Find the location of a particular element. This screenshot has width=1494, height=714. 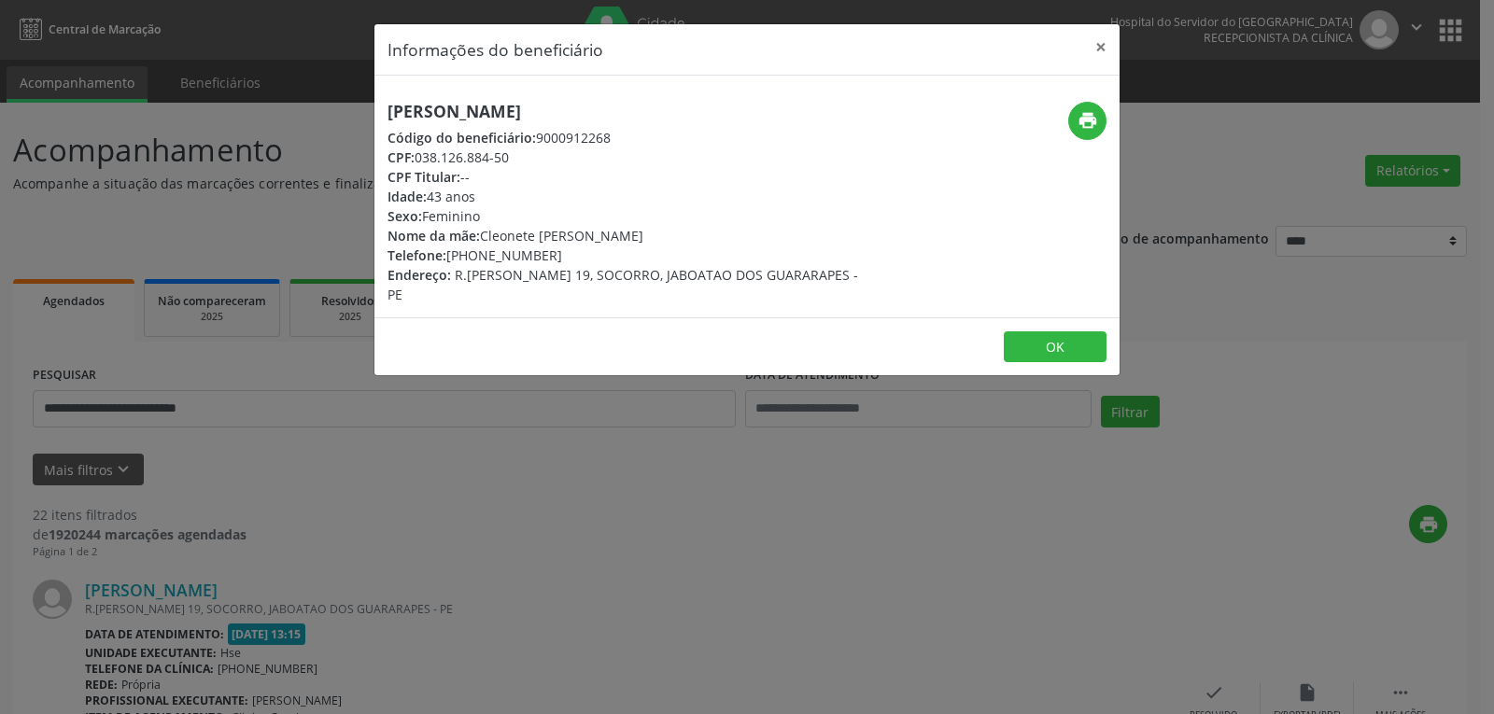

i: print is located at coordinates (1088, 120).